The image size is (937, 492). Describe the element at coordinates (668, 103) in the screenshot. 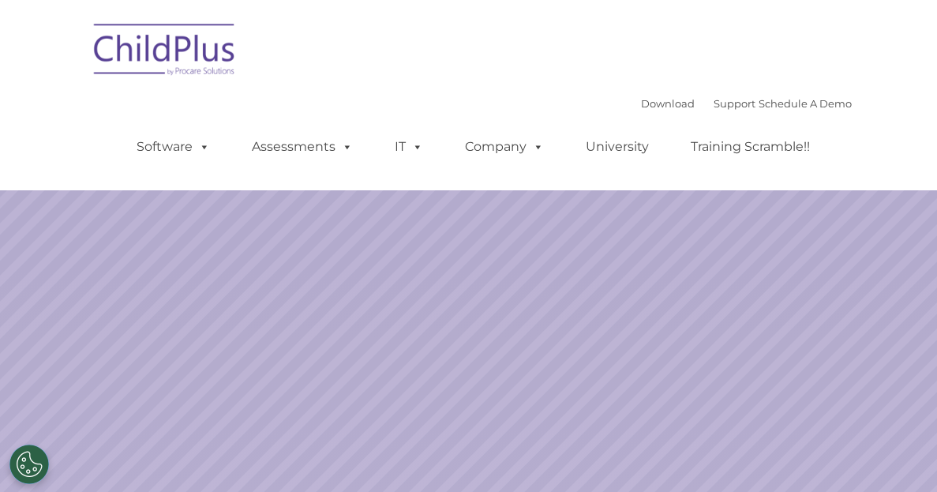

I see `a: Download` at that location.